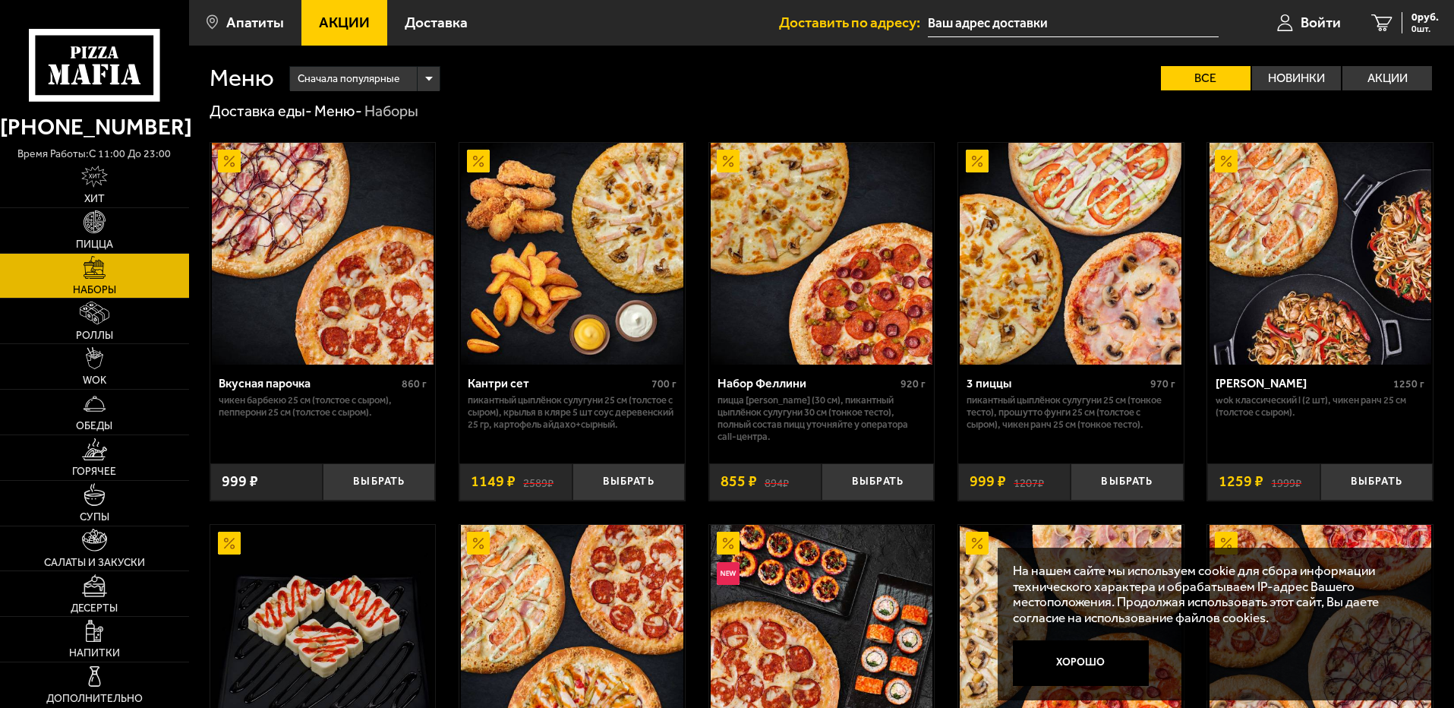 The height and width of the screenshot is (708, 1454). What do you see at coordinates (1425, 17) in the screenshot?
I see `span: 0 руб.` at bounding box center [1425, 17].